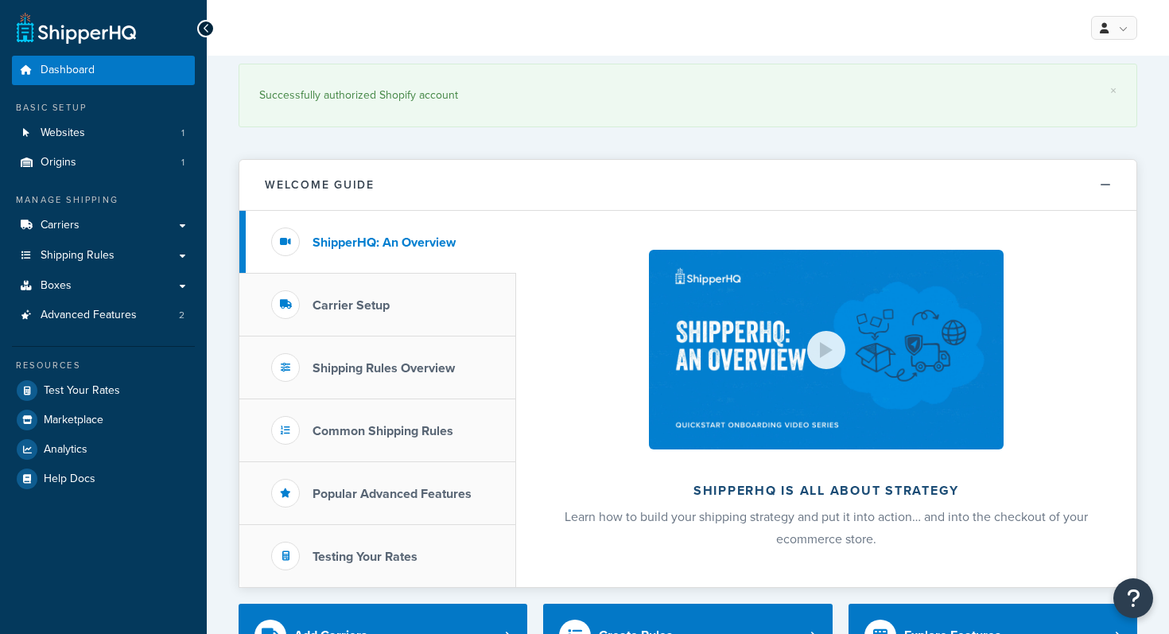 The width and height of the screenshot is (1169, 634). I want to click on h3: Testing Your Rates, so click(365, 557).